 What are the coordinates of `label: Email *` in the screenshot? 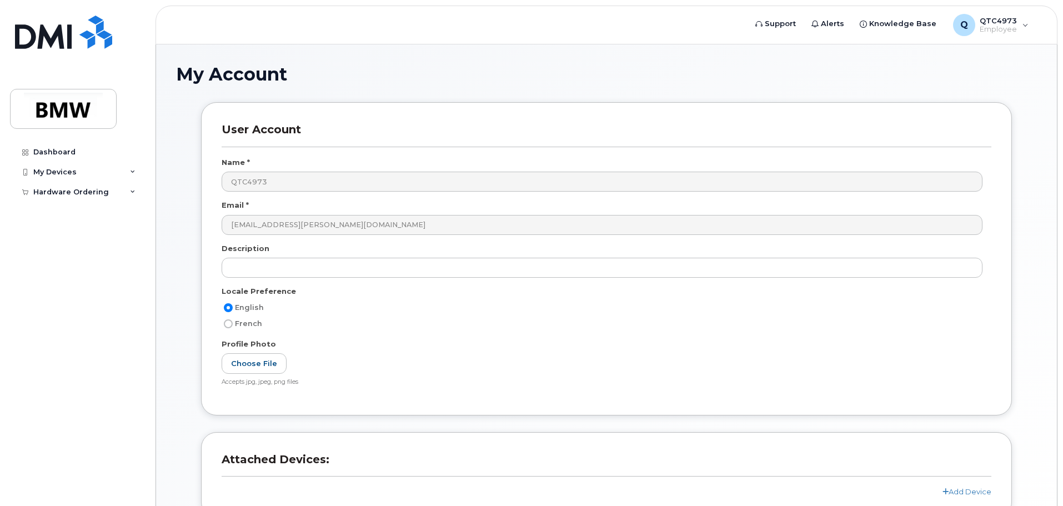 It's located at (235, 205).